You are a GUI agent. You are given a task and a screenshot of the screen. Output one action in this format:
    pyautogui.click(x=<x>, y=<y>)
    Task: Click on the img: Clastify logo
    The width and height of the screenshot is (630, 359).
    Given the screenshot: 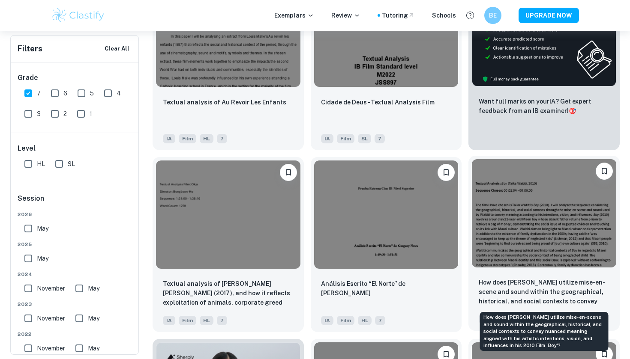 What is the action you would take?
    pyautogui.click(x=78, y=15)
    